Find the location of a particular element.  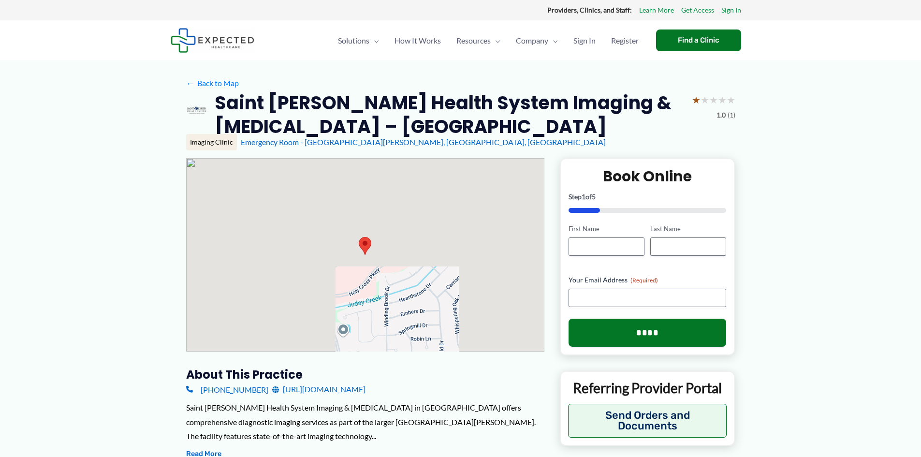

span: Company is located at coordinates (532, 41).